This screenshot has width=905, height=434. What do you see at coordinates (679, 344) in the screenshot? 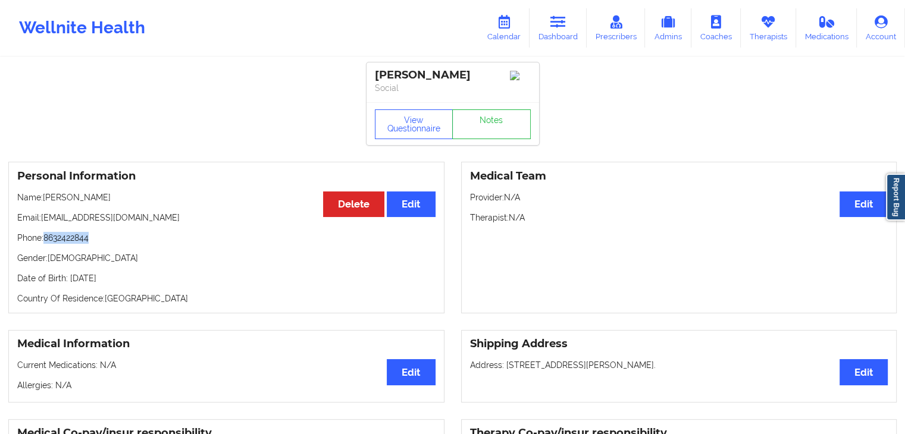
I see `h3: Shipping Address` at bounding box center [679, 344].